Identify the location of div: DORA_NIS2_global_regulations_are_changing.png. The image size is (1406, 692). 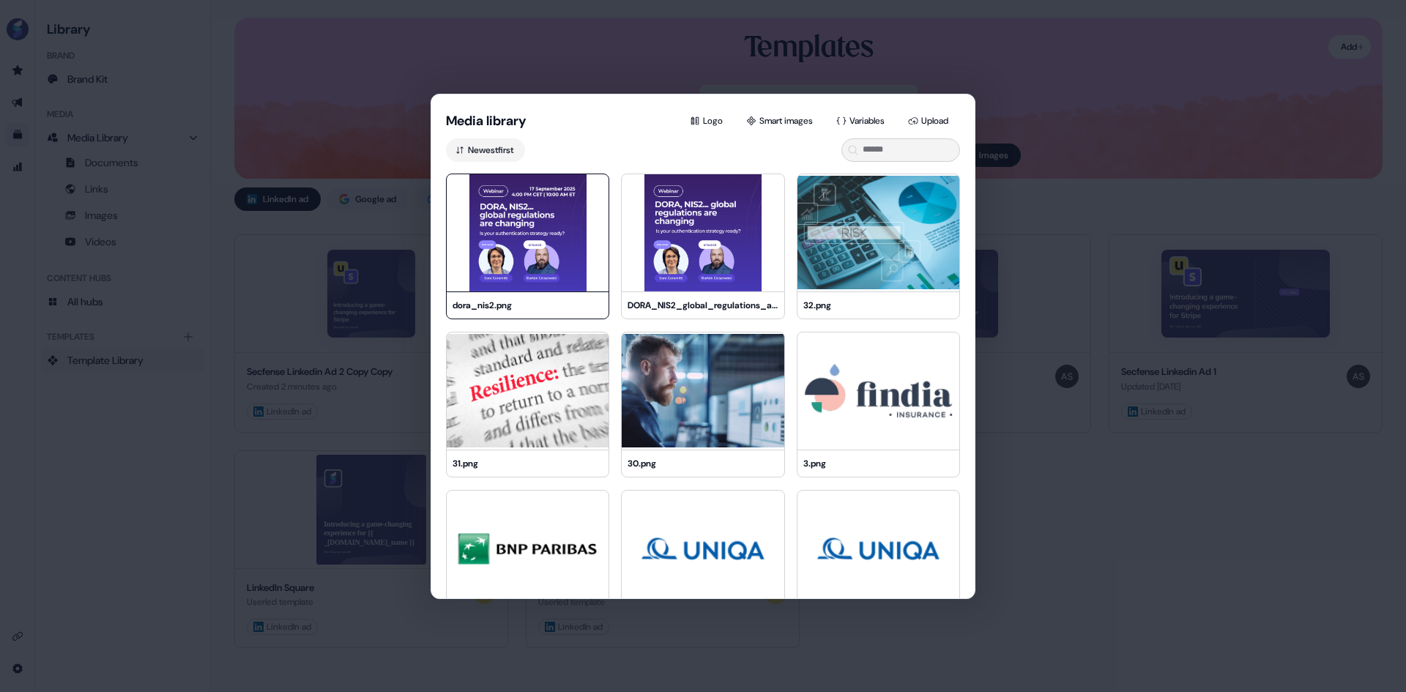
(702, 305).